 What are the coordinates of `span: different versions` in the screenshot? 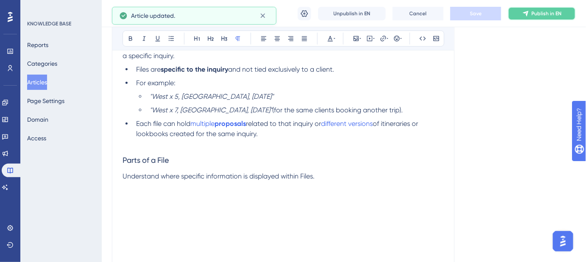 It's located at (347, 123).